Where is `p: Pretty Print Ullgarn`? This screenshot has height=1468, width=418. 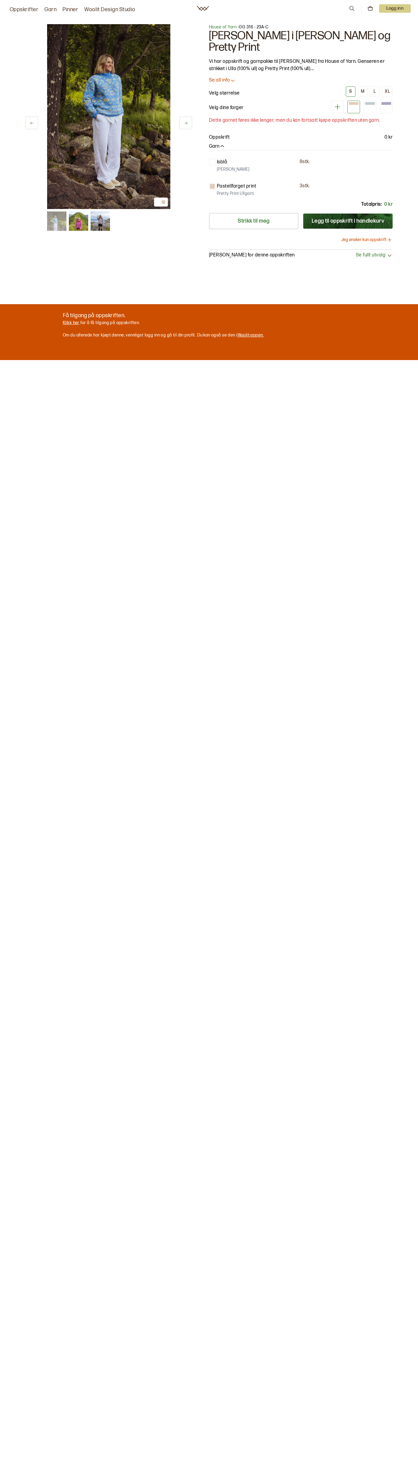 p: Pretty Print Ullgarn is located at coordinates (235, 194).